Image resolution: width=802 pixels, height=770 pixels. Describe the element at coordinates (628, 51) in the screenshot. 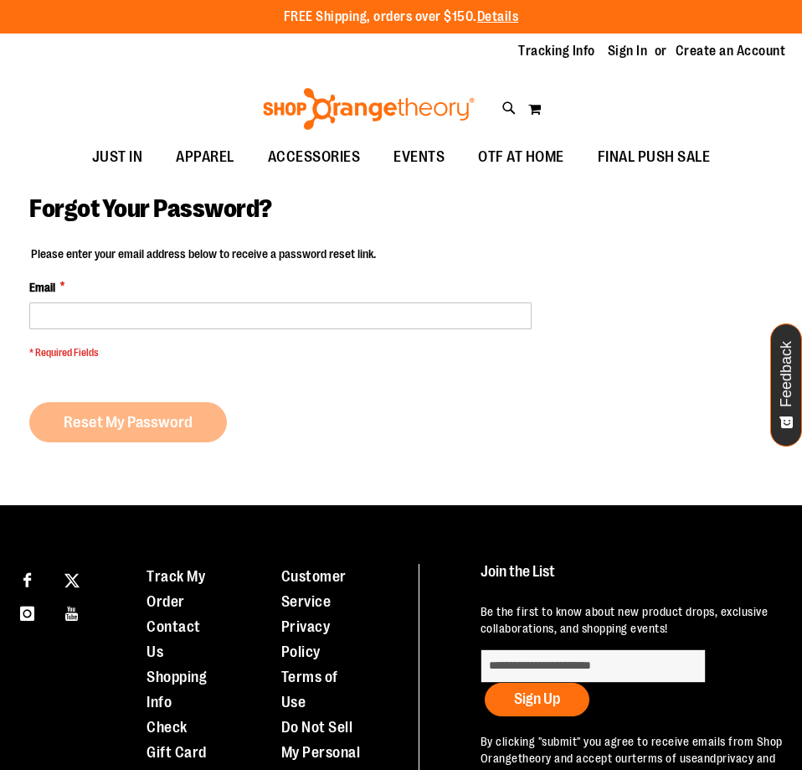

I see `a: Sign In` at that location.